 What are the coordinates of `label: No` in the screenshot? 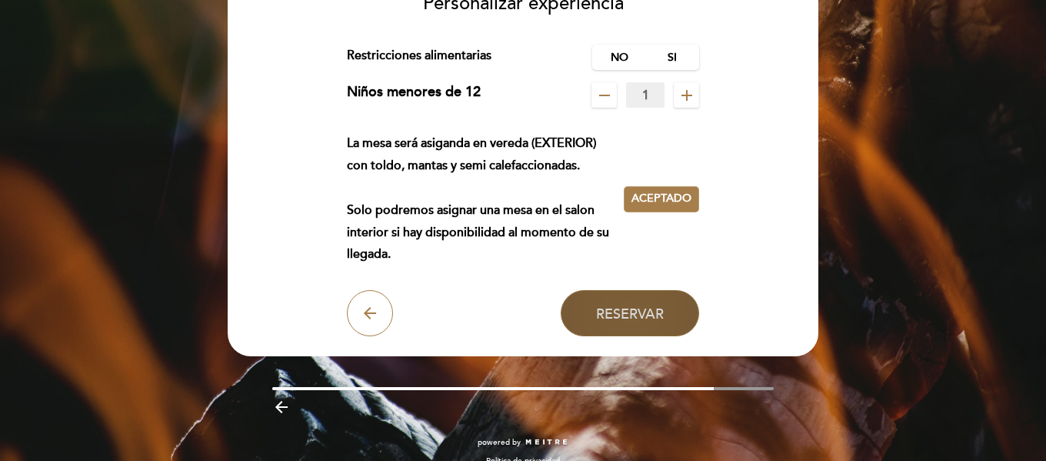 It's located at (619, 57).